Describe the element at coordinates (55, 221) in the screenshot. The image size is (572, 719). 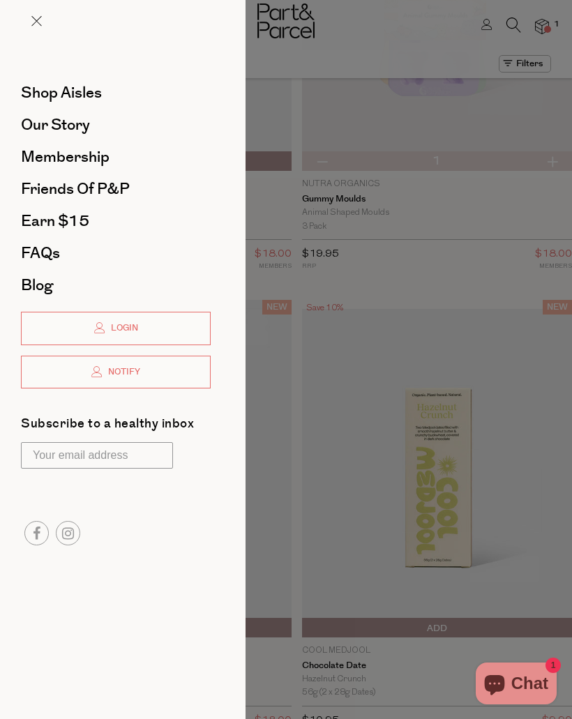
I see `span: Earn $15` at that location.